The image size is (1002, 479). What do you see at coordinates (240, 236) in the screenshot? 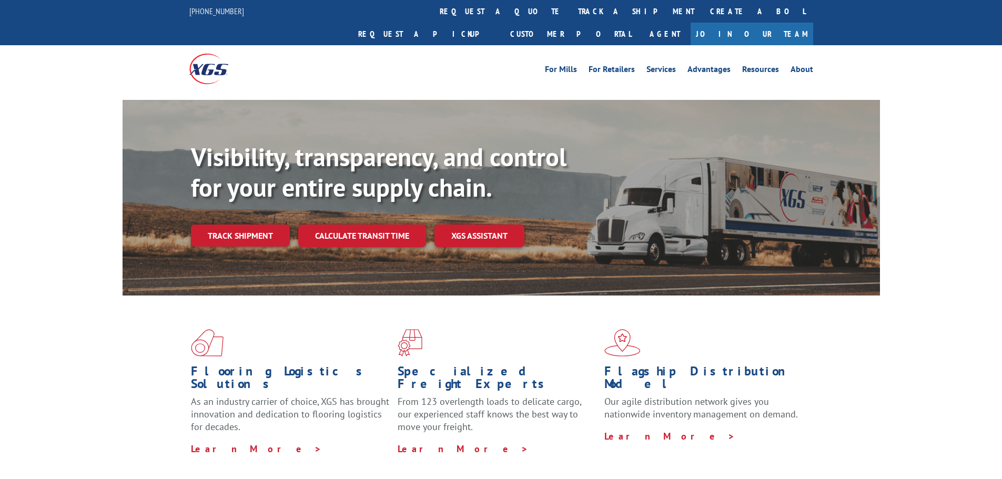
I see `a: Track shipment` at bounding box center [240, 236].